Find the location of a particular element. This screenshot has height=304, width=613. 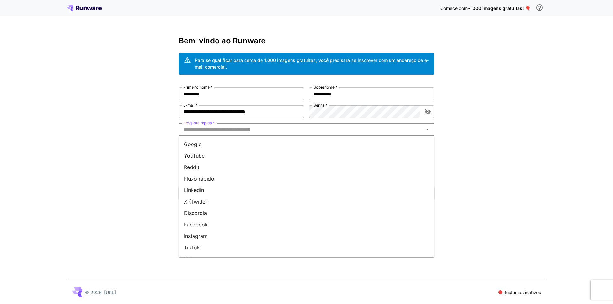

font: TikTok is located at coordinates (192, 248).